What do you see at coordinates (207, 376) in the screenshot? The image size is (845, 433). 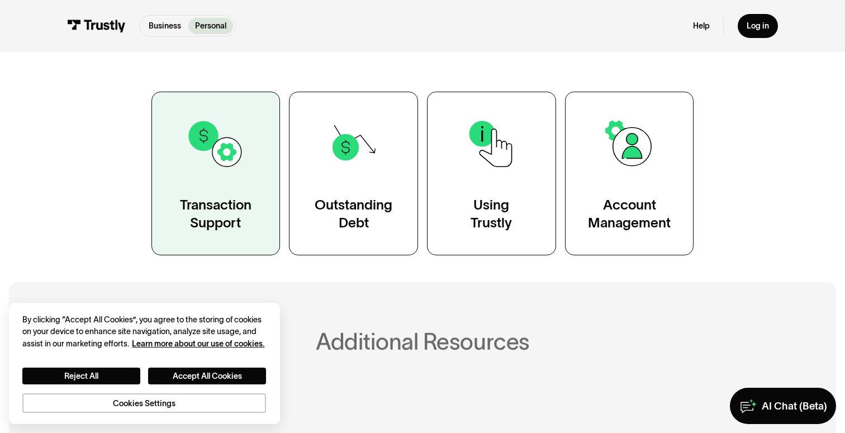 I see `button: Accept All Cookies` at bounding box center [207, 376].